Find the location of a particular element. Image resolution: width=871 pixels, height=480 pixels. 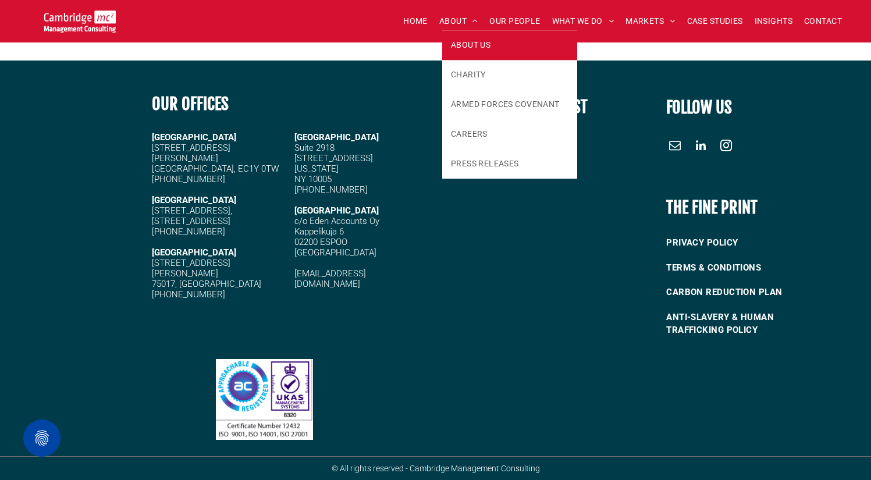

a: ANTI-SLAVERY & HUMAN TRAFFICKING POLICY is located at coordinates (746, 324).